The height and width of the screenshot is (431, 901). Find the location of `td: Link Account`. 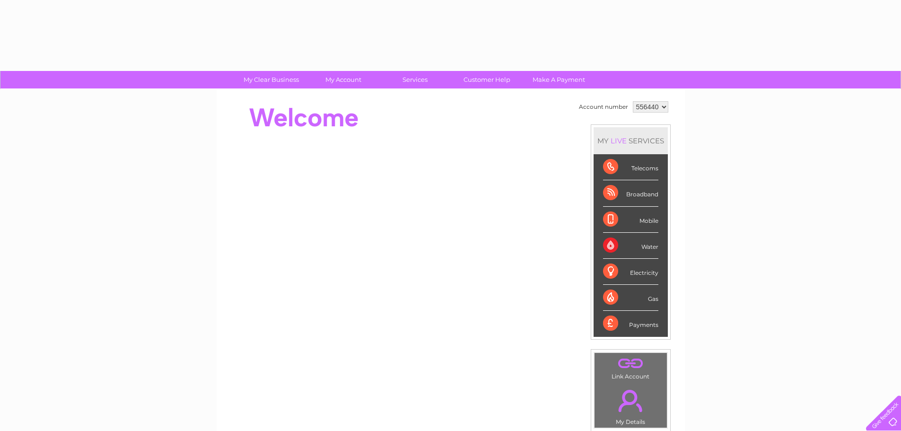

td: Link Account is located at coordinates (630, 367).